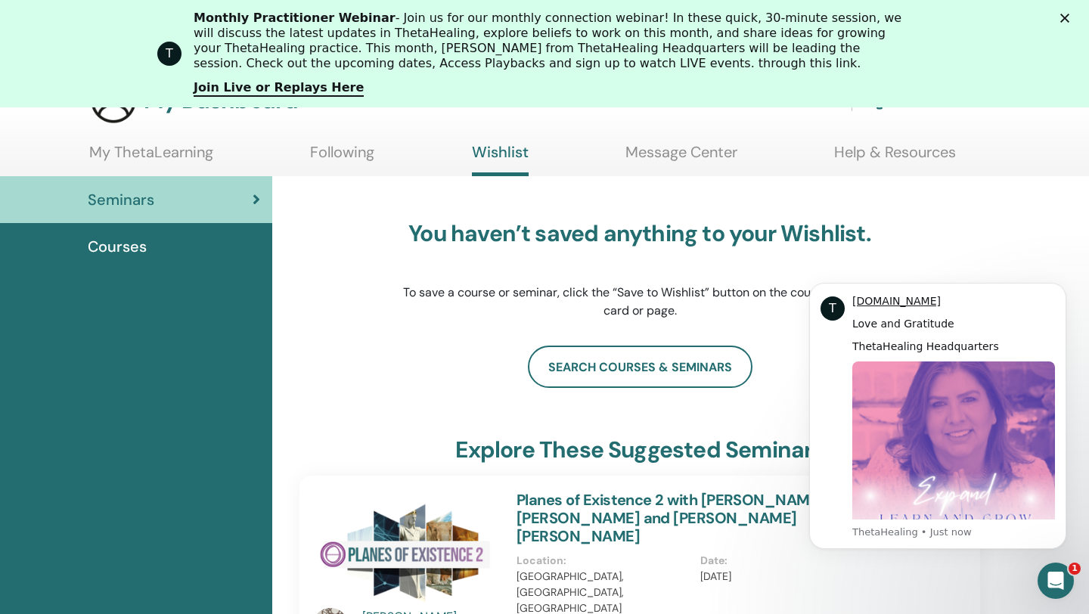 This screenshot has width=1089, height=614. Describe the element at coordinates (278, 88) in the screenshot. I see `a: Join Live or Replays Here` at that location.